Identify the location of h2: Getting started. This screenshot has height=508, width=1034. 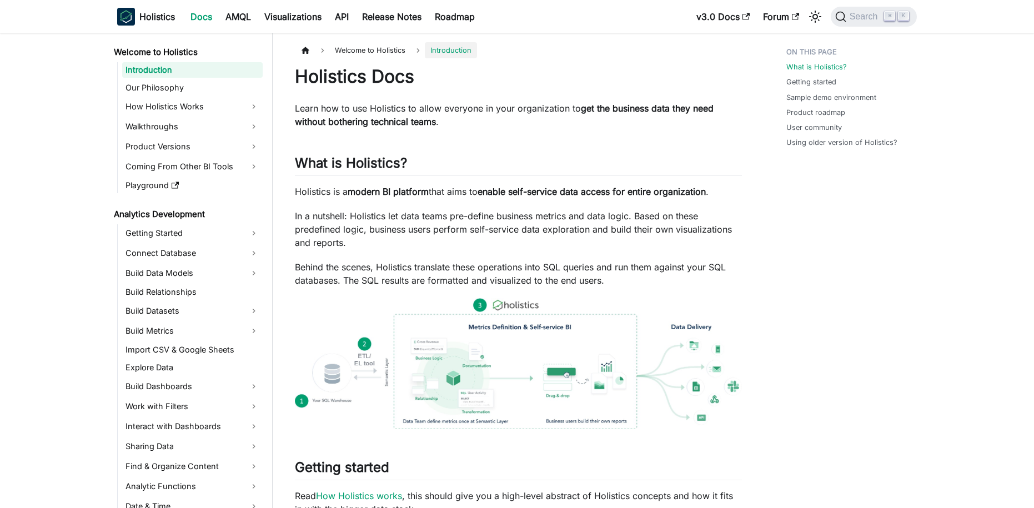
(518, 470).